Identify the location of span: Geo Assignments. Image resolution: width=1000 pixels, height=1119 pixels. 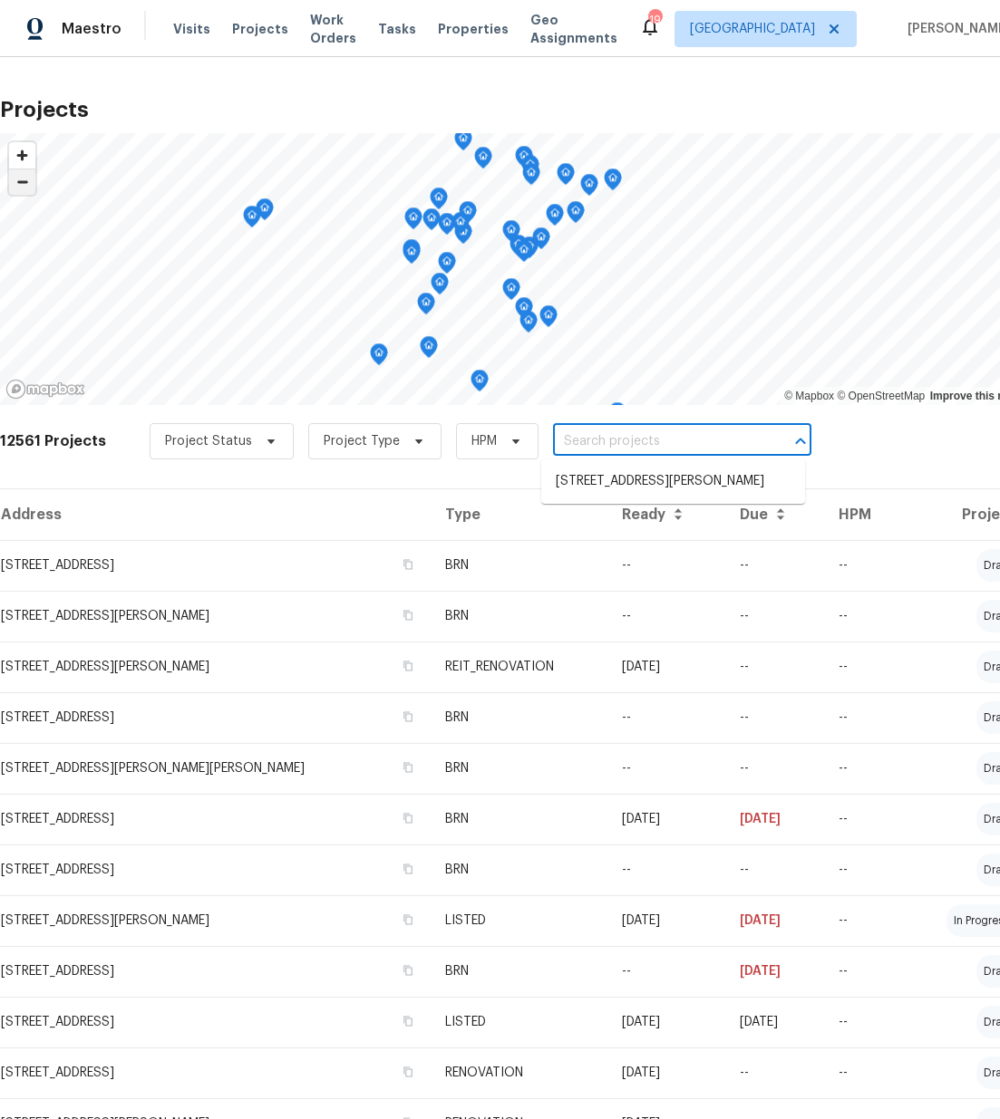
(574, 29).